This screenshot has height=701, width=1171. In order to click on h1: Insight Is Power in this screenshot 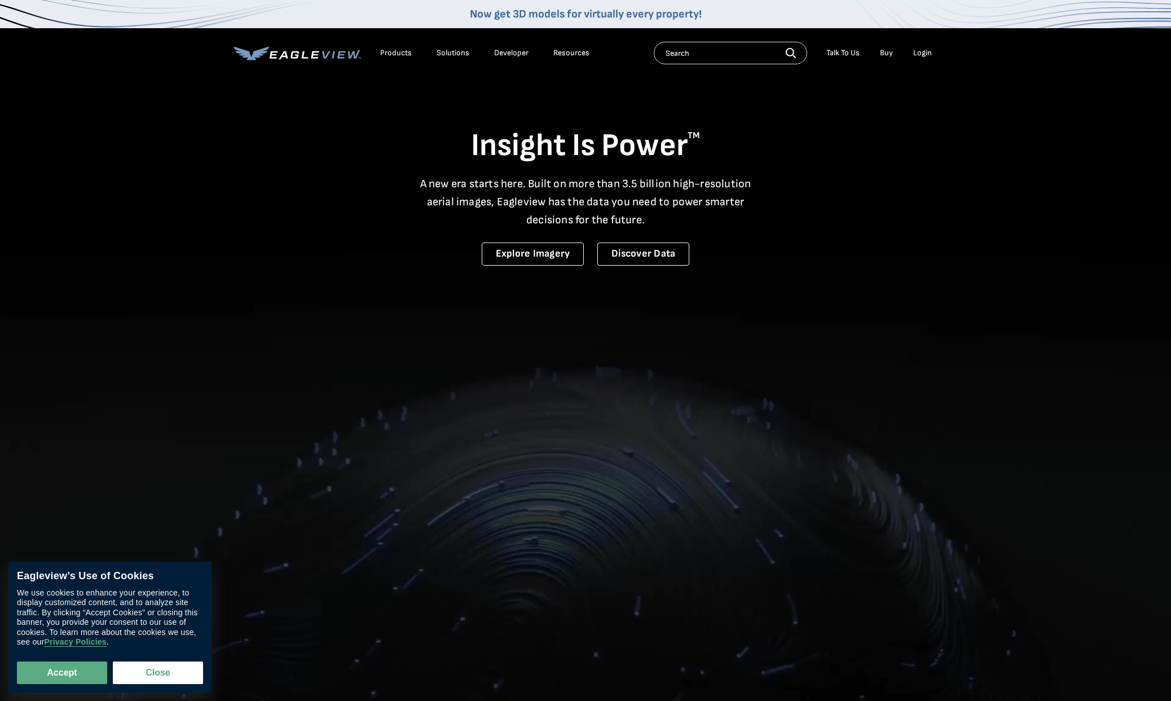, I will do `click(586, 146)`.